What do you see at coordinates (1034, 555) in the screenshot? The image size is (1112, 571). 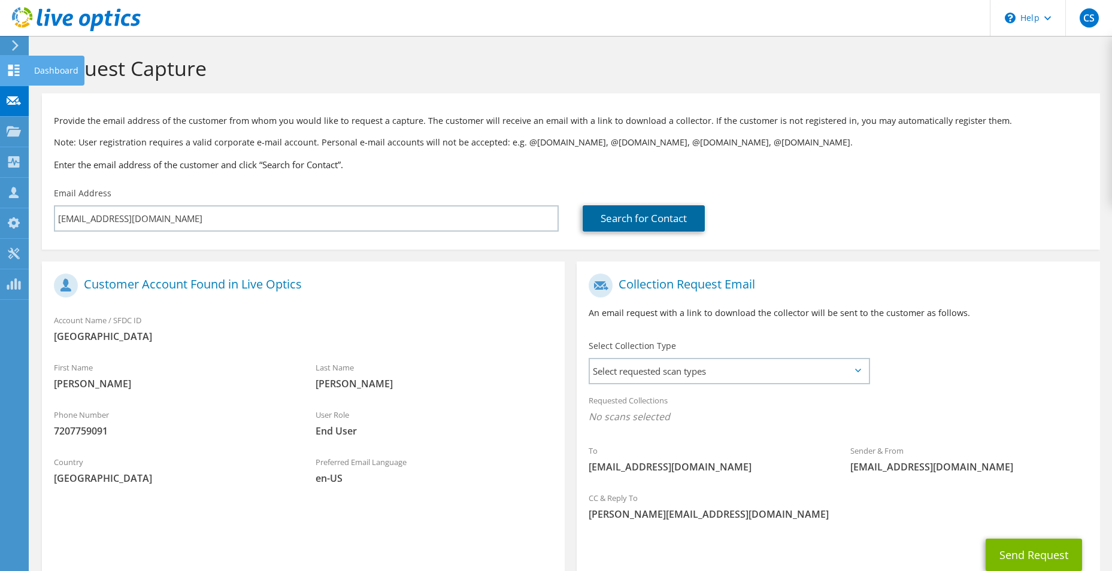 I see `button: Send Request` at bounding box center [1034, 555].